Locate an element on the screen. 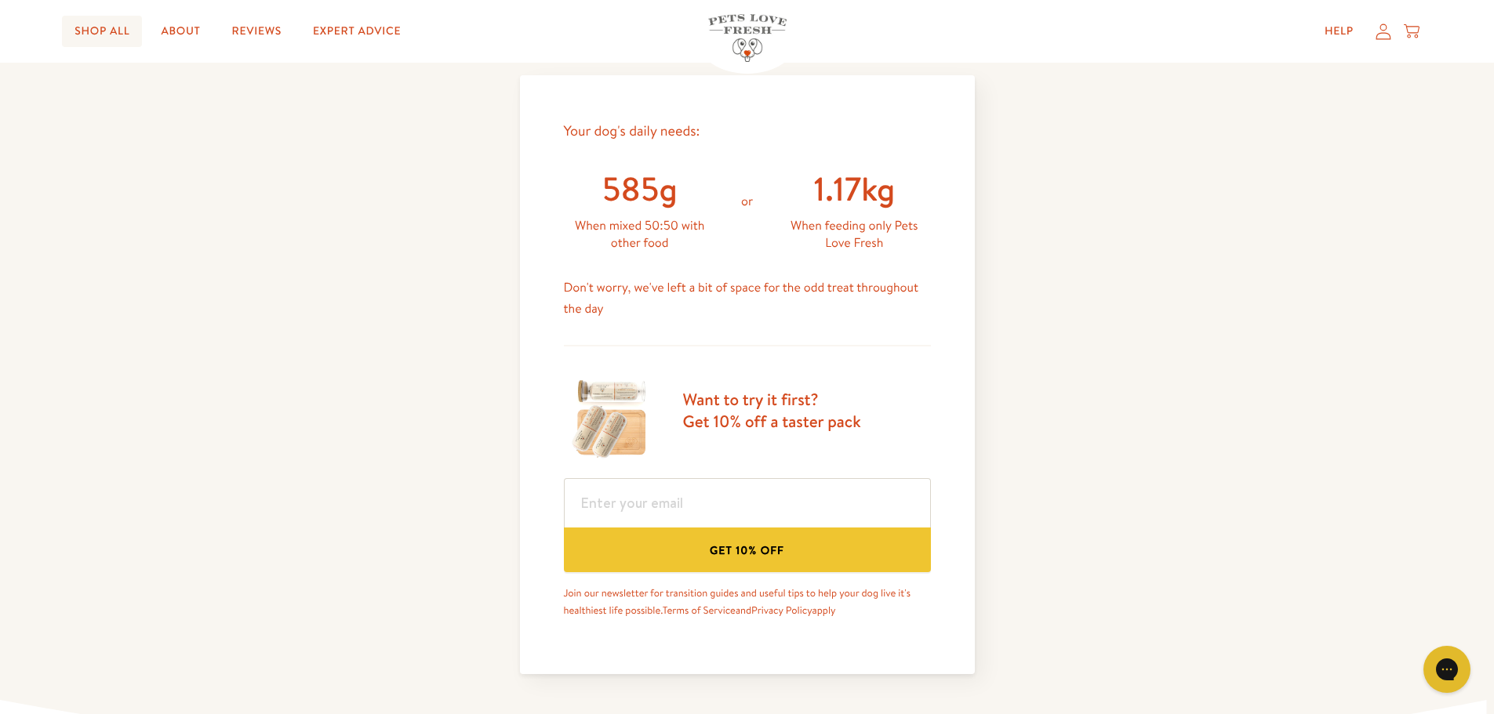 The image size is (1494, 714). div: 1.17kg is located at coordinates (854, 189).